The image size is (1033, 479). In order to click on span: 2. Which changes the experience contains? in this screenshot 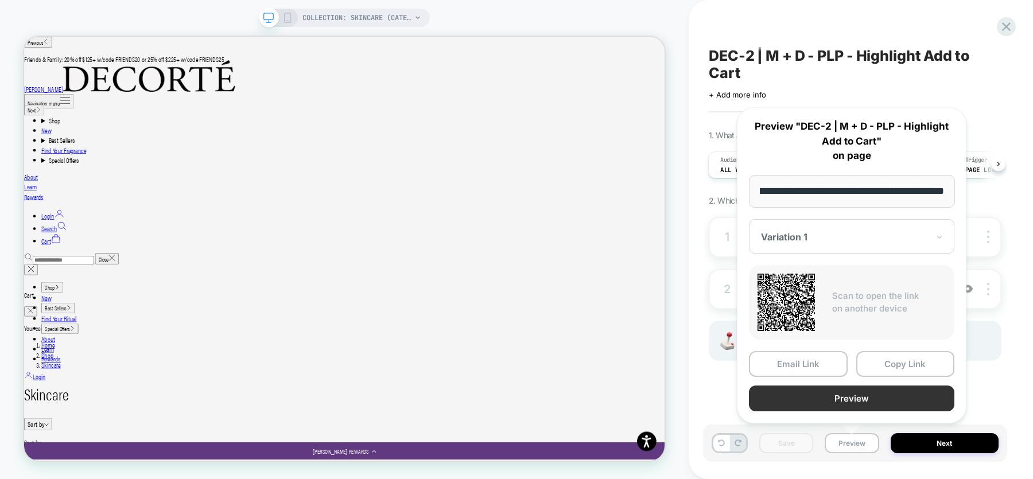, I will do `click(783, 200)`.